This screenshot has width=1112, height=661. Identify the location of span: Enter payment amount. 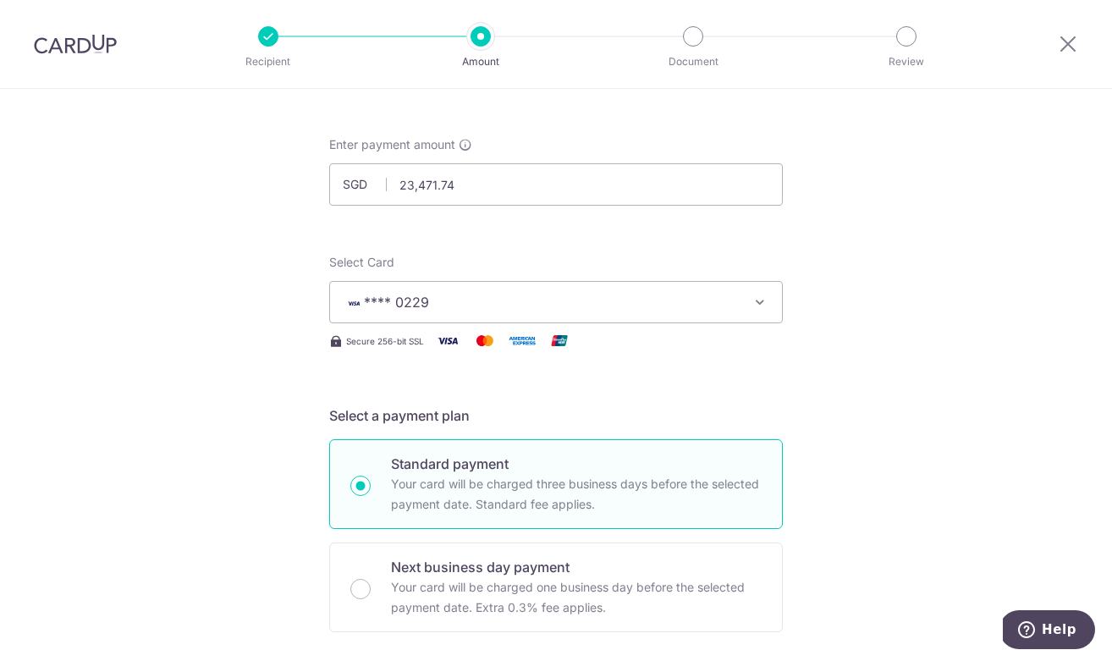
(392, 145).